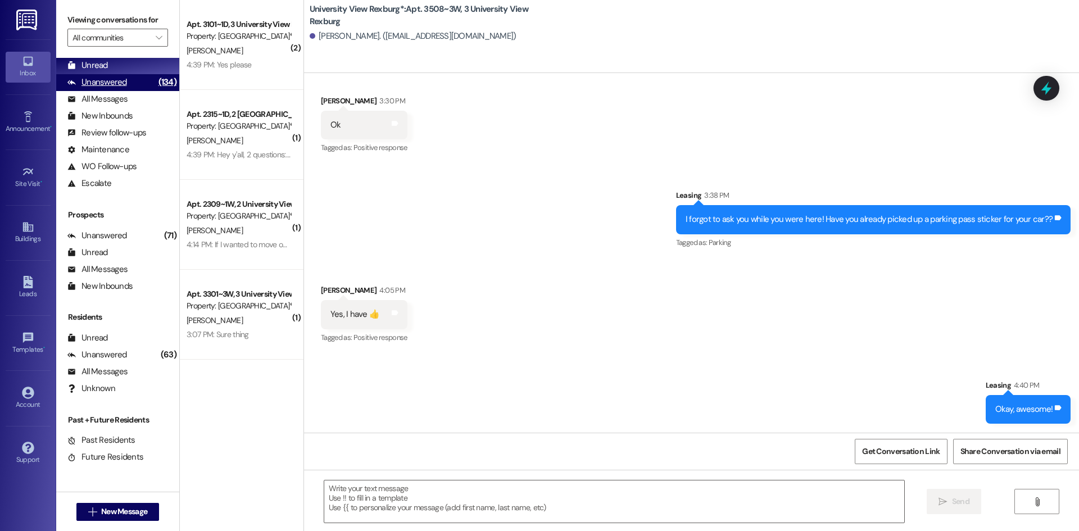  What do you see at coordinates (117, 420) in the screenshot?
I see `div: Past + Future Residents` at bounding box center [117, 420].